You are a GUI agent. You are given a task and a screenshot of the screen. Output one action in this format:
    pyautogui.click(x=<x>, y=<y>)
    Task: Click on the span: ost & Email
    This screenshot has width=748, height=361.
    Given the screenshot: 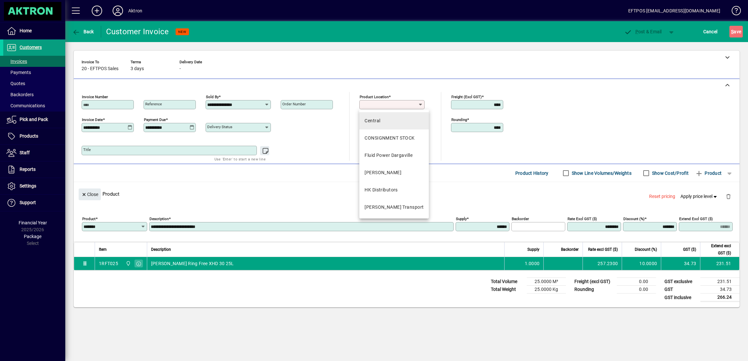 What is the action you would take?
    pyautogui.click(x=643, y=32)
    